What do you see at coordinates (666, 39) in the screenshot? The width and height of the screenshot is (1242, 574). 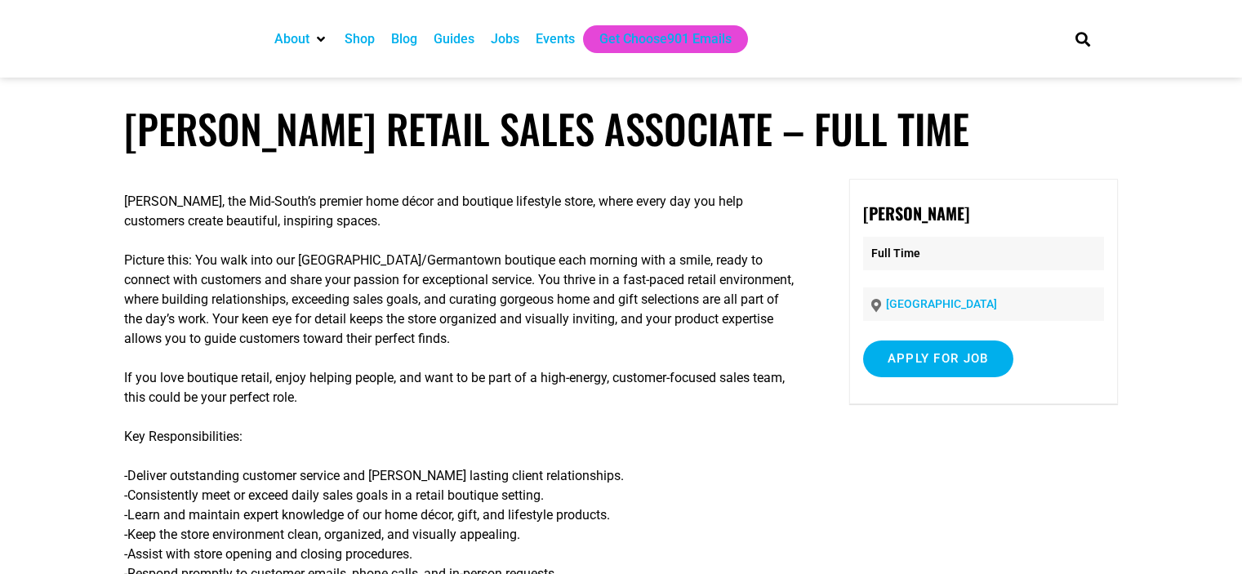 I see `a: Get Choose901 Emails` at bounding box center [666, 39].